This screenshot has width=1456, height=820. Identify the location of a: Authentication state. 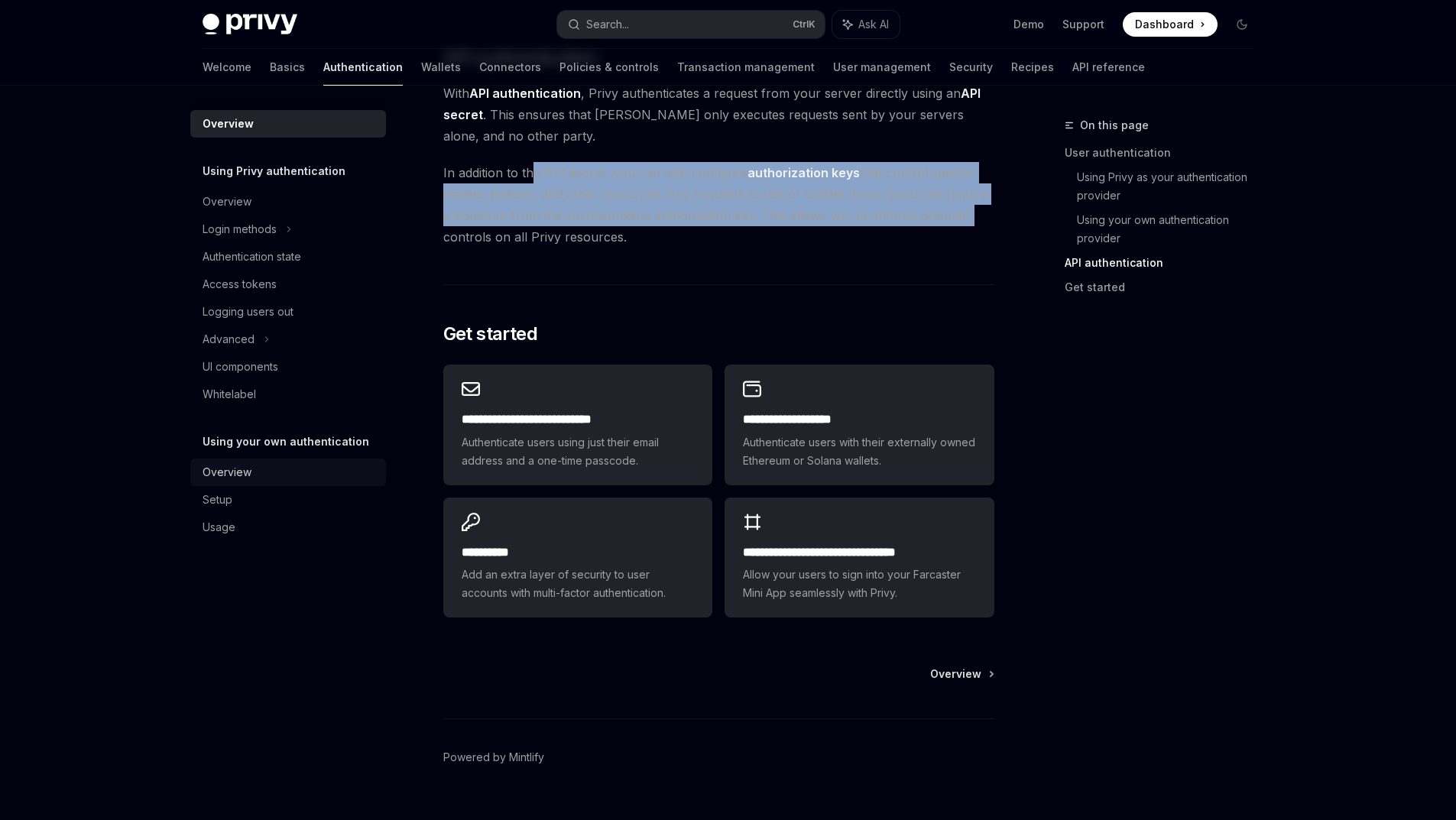
(289, 257).